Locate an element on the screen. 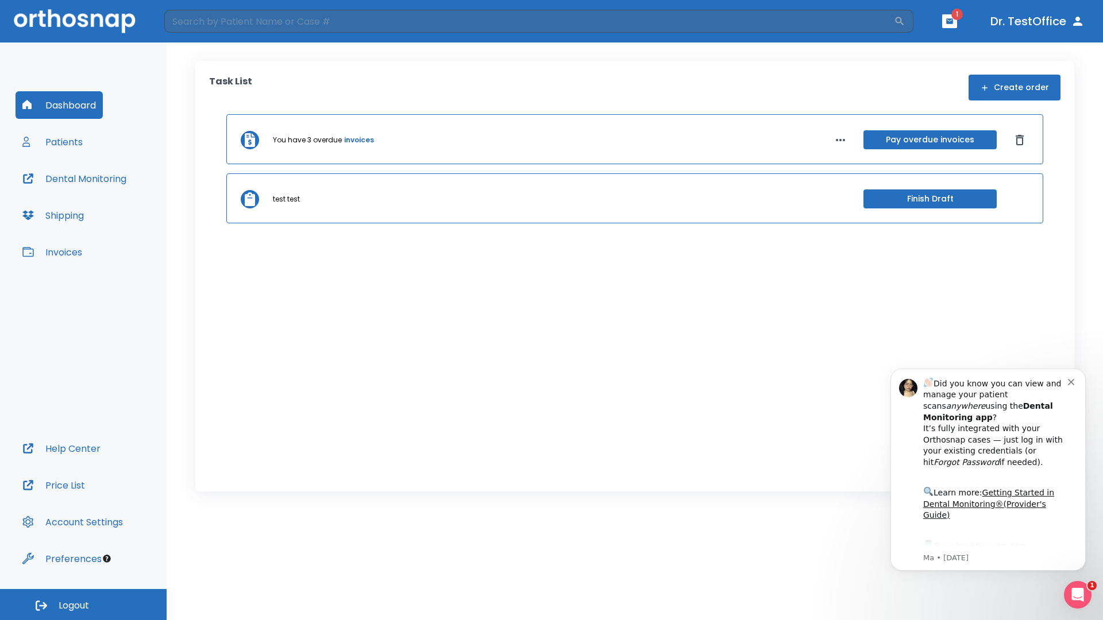  button: Preferences is located at coordinates (62, 559).